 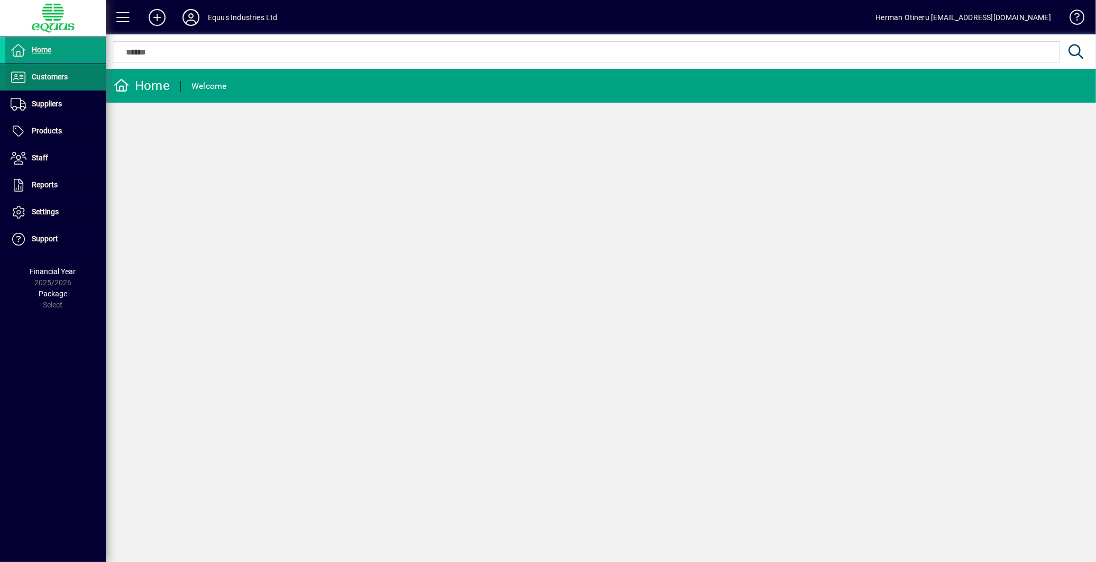 What do you see at coordinates (47, 104) in the screenshot?
I see `span: Suppliers` at bounding box center [47, 104].